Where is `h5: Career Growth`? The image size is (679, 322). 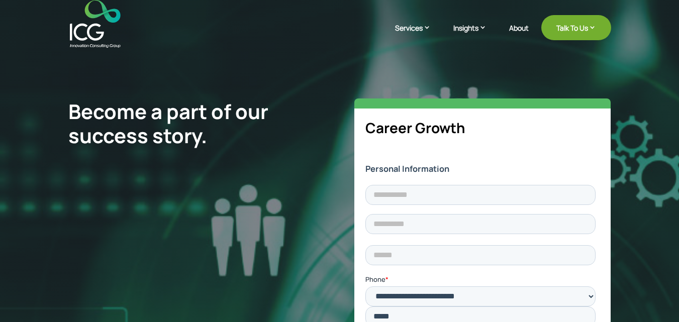 h5: Career Growth is located at coordinates (482, 131).